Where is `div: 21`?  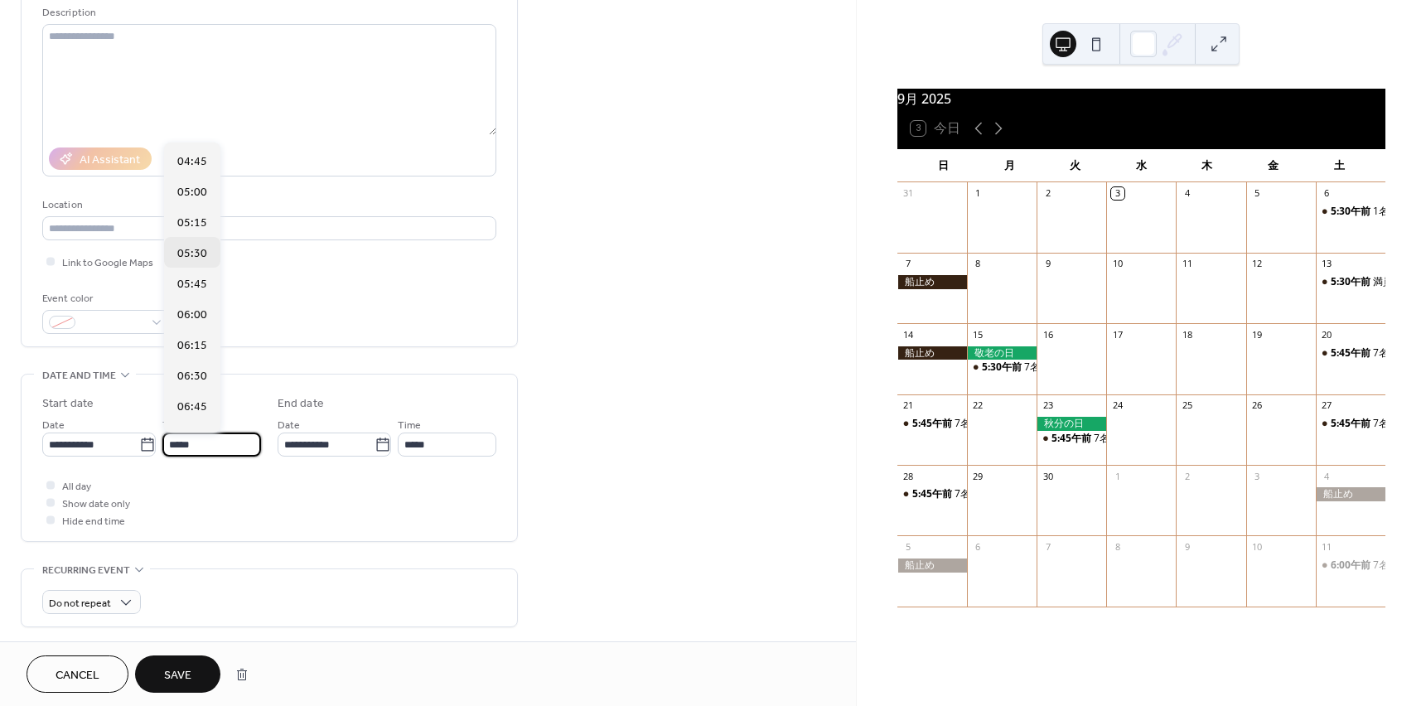
div: 21 is located at coordinates (908, 405).